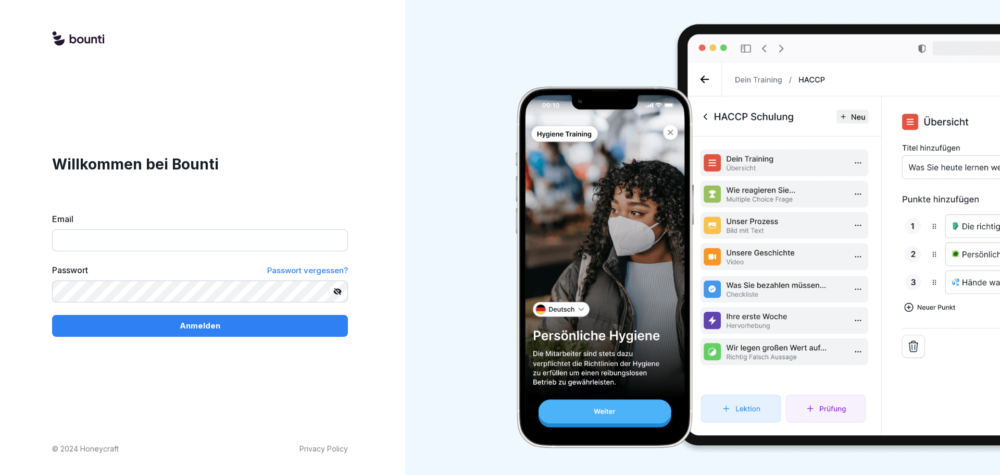 This screenshot has width=1000, height=475. Describe the element at coordinates (200, 219) in the screenshot. I see `label: Email` at that location.